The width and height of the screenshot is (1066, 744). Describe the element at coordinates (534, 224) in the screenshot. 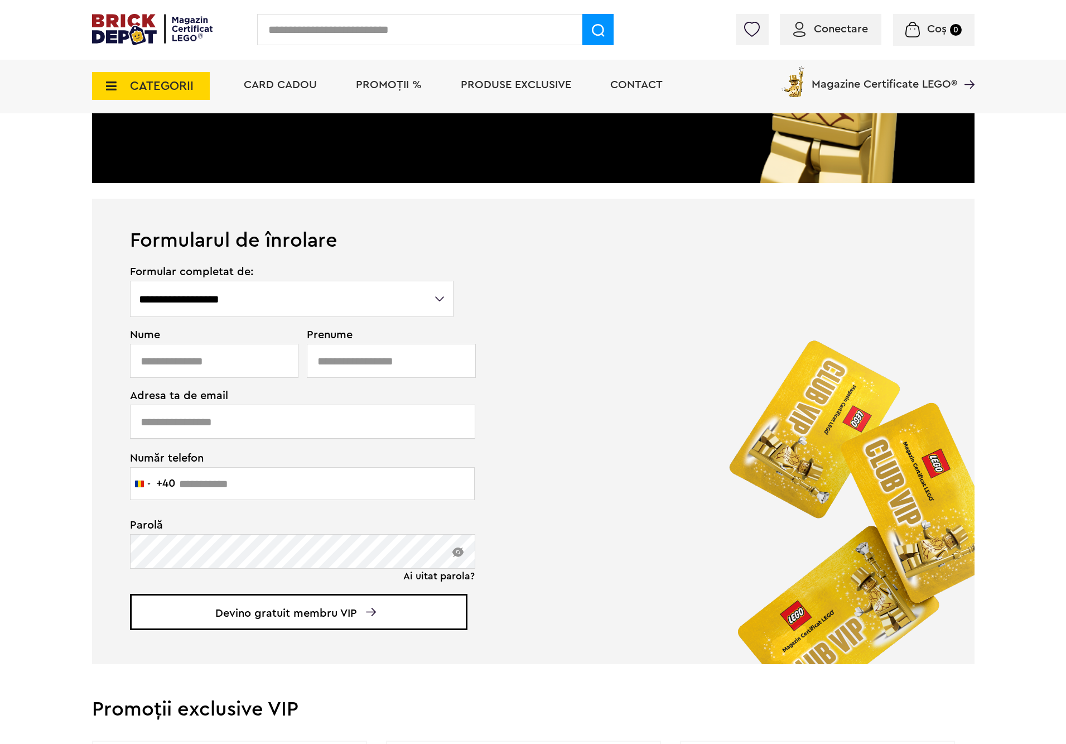

I see `h1: Formularul de înrolare` at that location.